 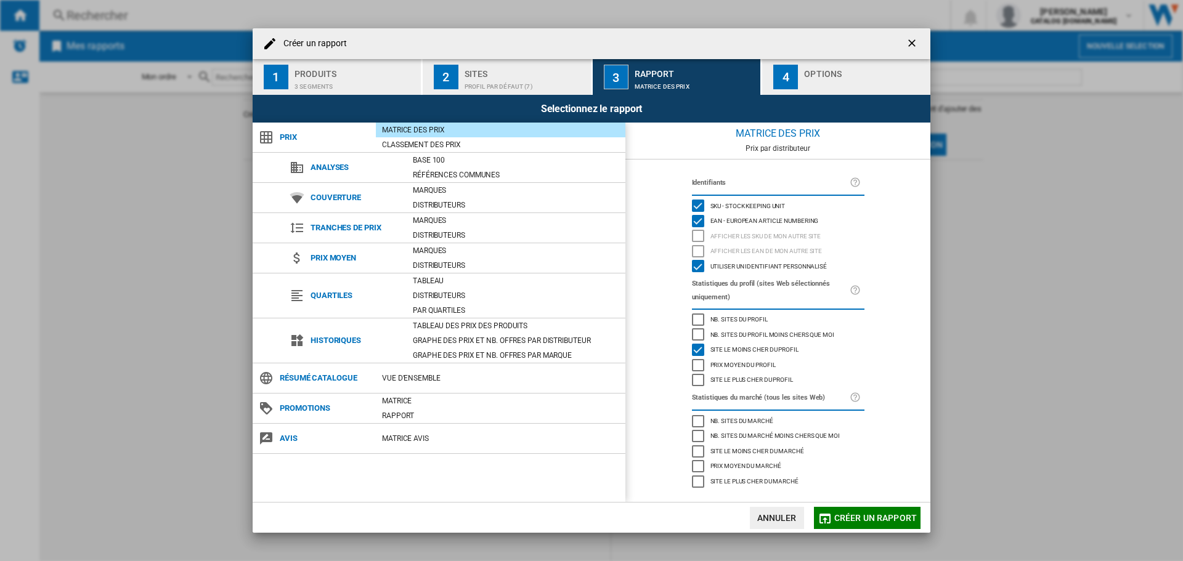 What do you see at coordinates (325, 378) in the screenshot?
I see `span: Résumé catalogue` at bounding box center [325, 378].